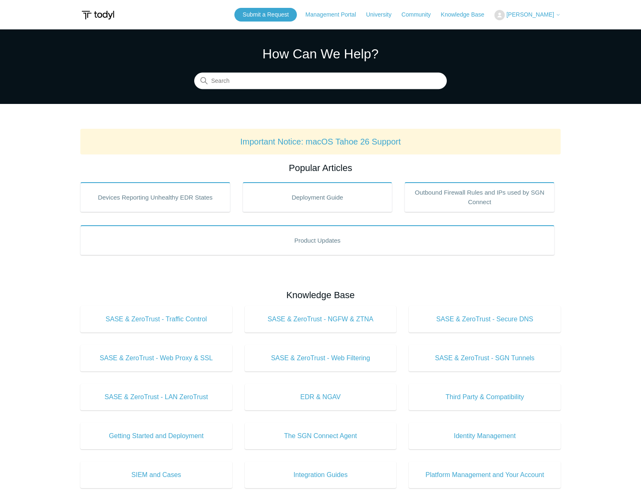 The height and width of the screenshot is (494, 641). What do you see at coordinates (484, 319) in the screenshot?
I see `span: SASE & ZeroTrust - Secure DNS` at bounding box center [484, 319].